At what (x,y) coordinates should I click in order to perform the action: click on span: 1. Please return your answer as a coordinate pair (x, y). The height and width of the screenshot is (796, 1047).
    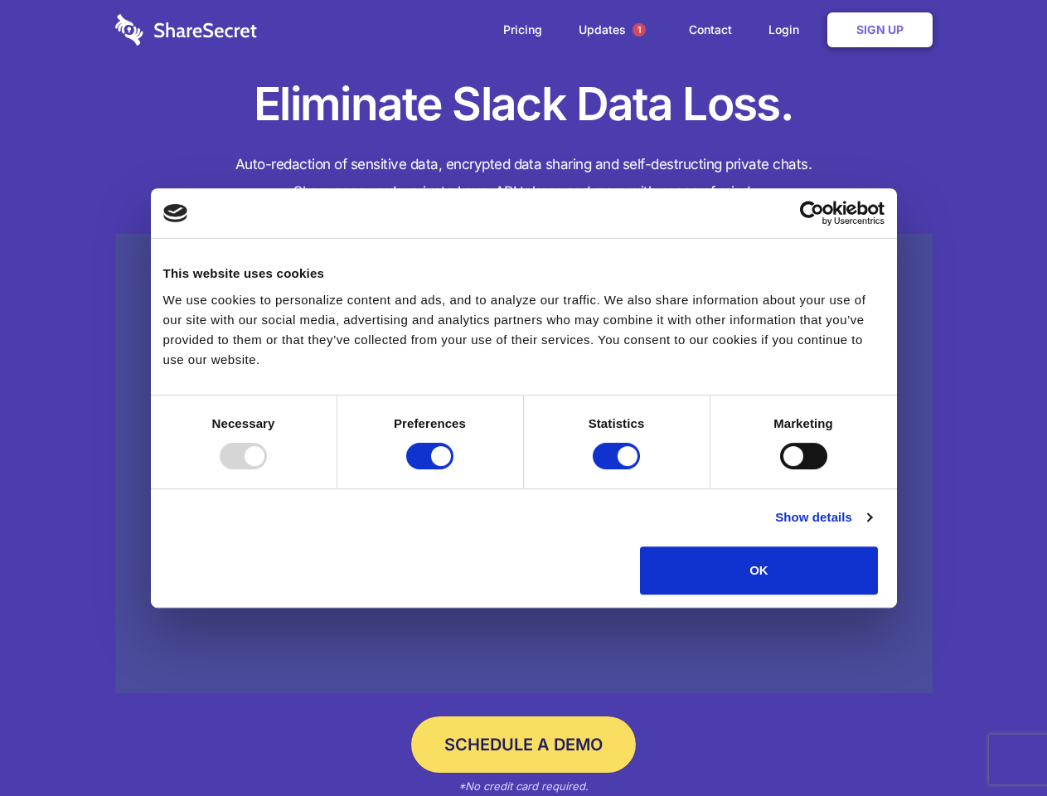
    Looking at the image, I should click on (639, 30).